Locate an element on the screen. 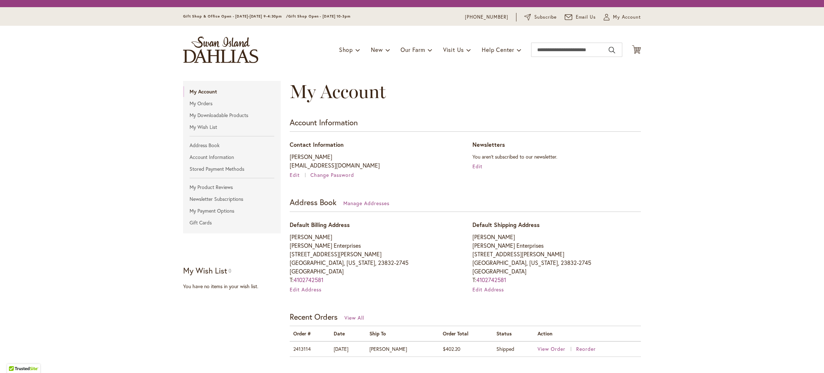 Image resolution: width=824 pixels, height=373 pixels. td: Shipped is located at coordinates (513, 348).